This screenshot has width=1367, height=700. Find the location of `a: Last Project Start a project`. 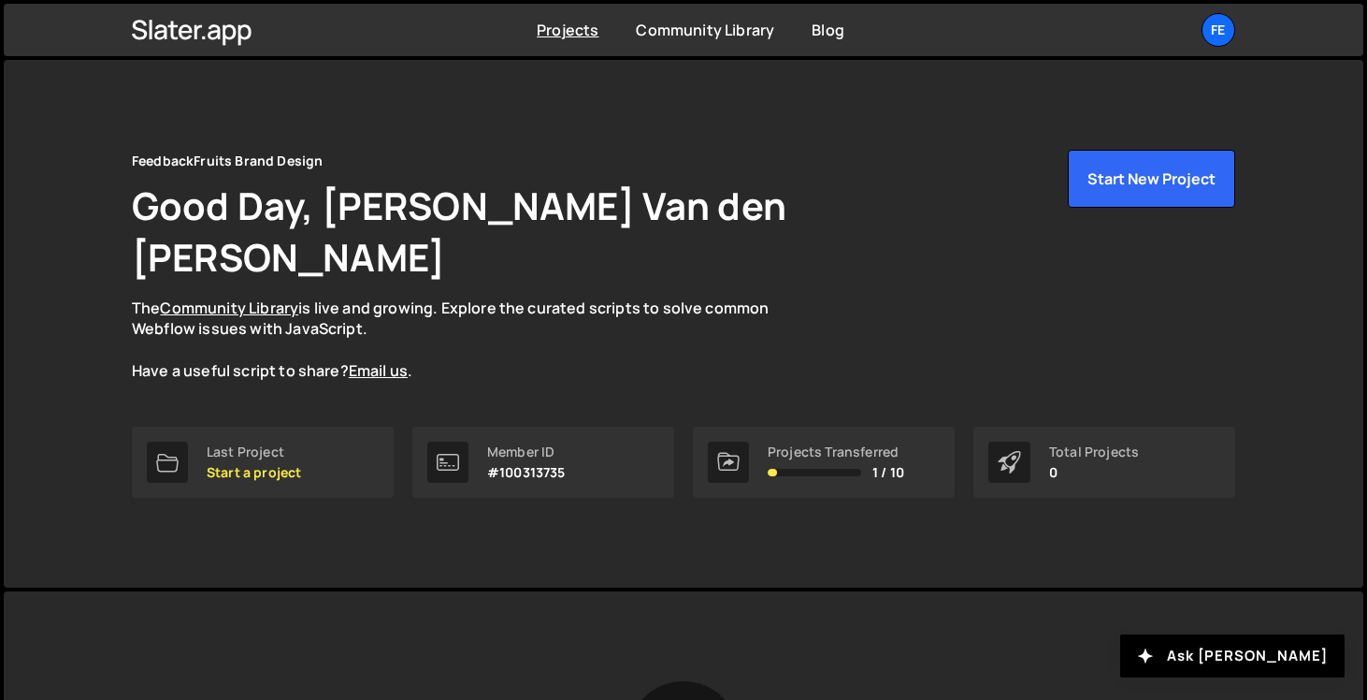

a: Last Project Start a project is located at coordinates (263, 462).